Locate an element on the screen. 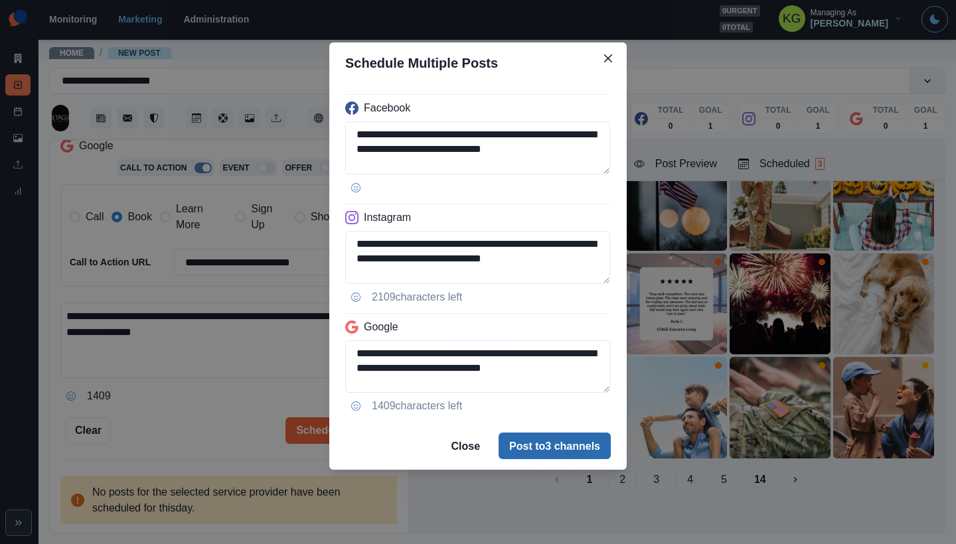  p: 2109 characters left is located at coordinates (417, 297).